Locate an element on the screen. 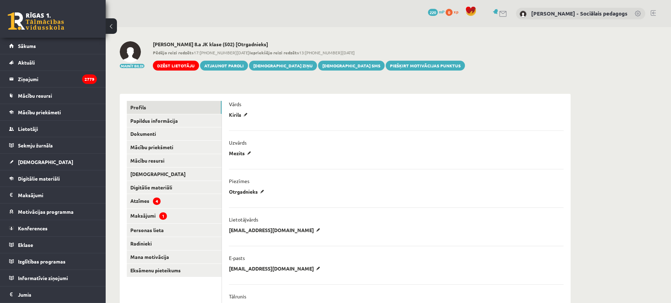  span: 0 is located at coordinates (449, 12).